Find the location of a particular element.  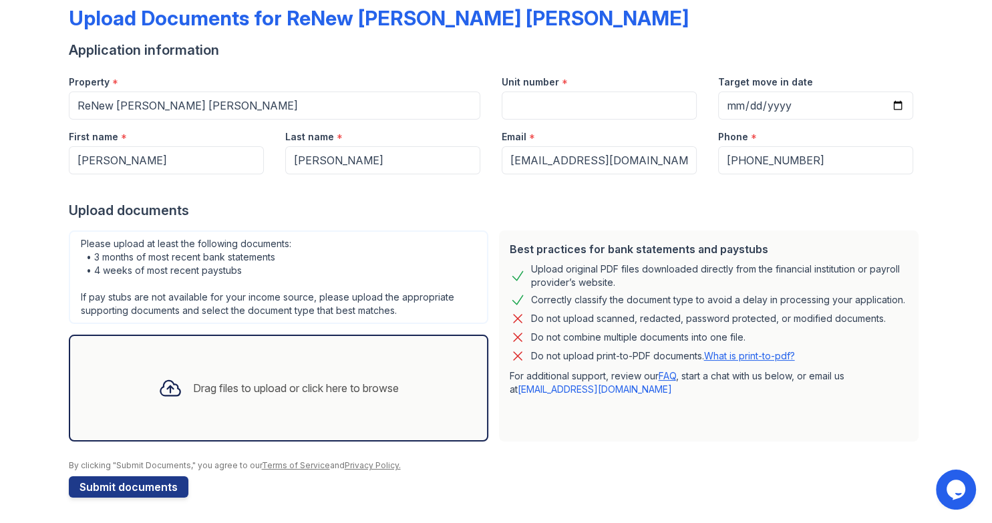

a: FAQ is located at coordinates (668, 376).